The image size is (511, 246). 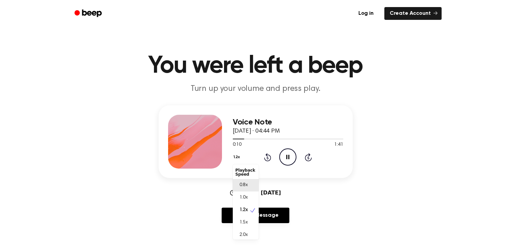 I want to click on span: 1.5x, so click(x=244, y=223).